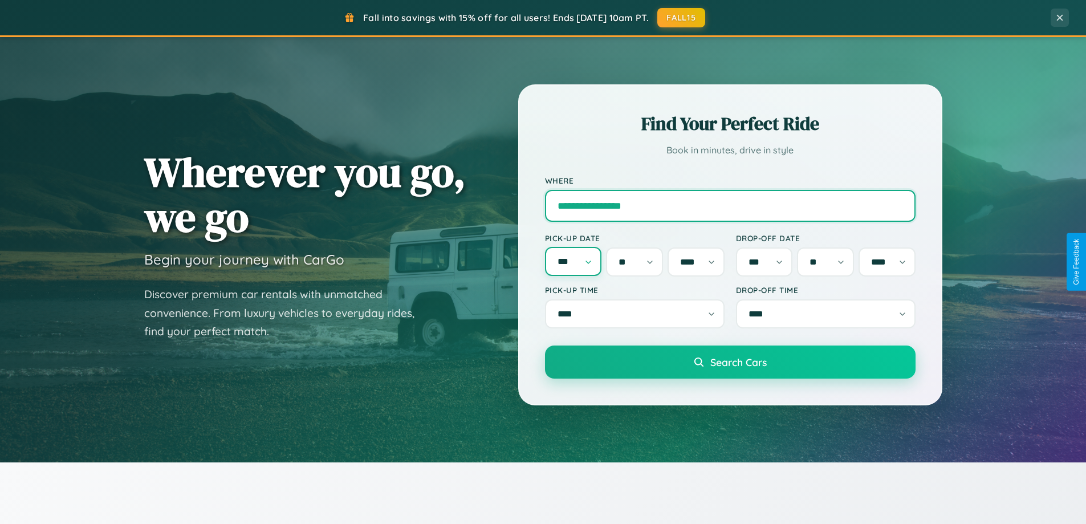  I want to click on p: Discover premium car rentals with unmatched convenience. From luxury vehicles to everyday rides, ..., so click(287, 313).